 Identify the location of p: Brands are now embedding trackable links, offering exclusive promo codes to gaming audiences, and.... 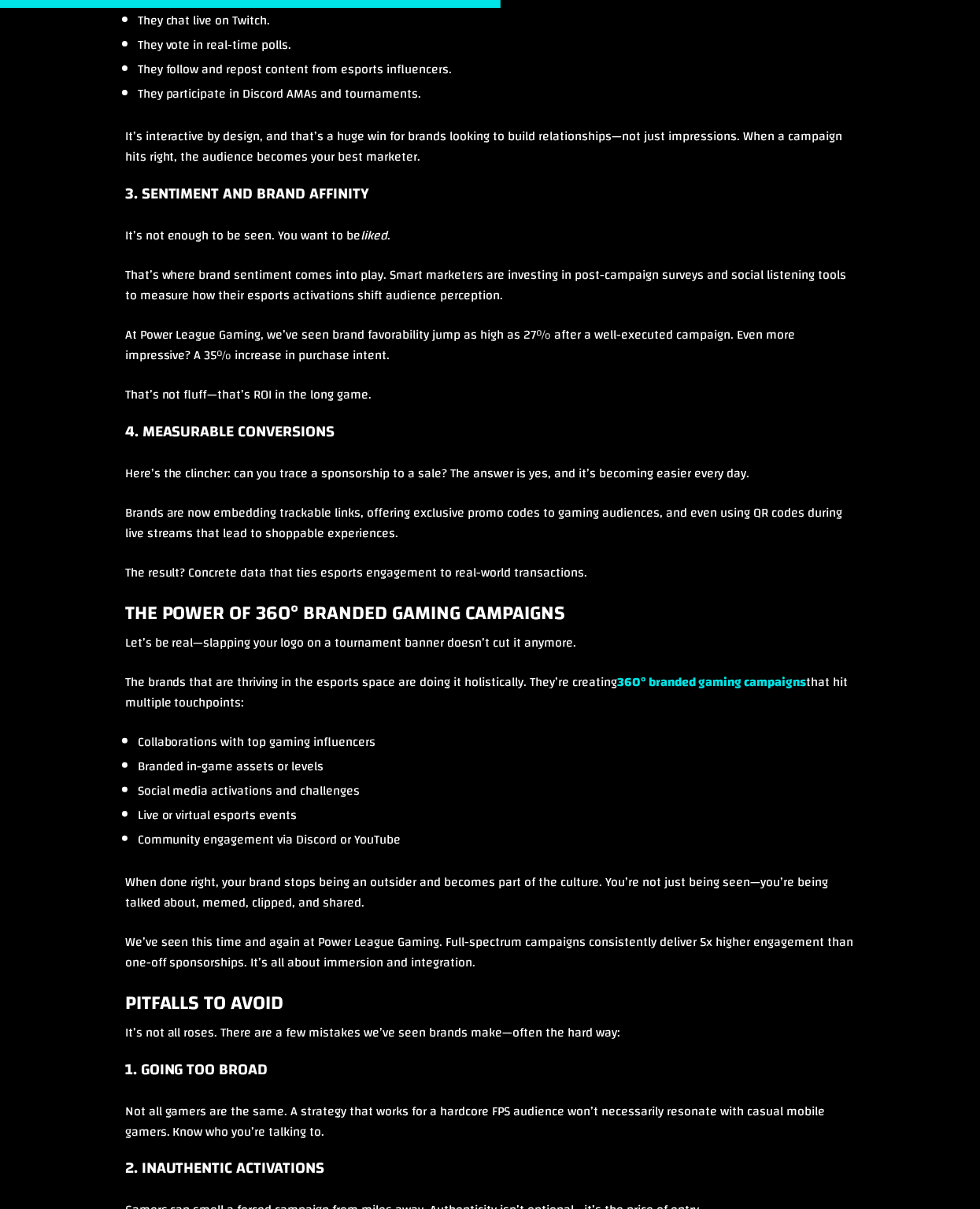
(490, 533).